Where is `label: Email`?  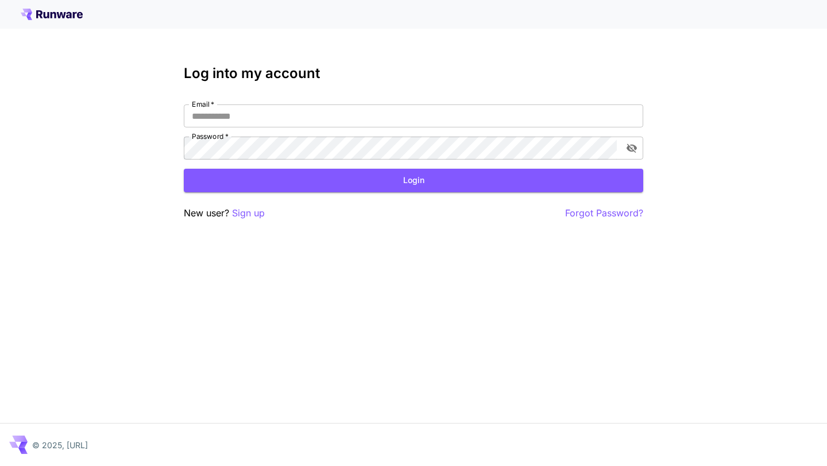 label: Email is located at coordinates (203, 104).